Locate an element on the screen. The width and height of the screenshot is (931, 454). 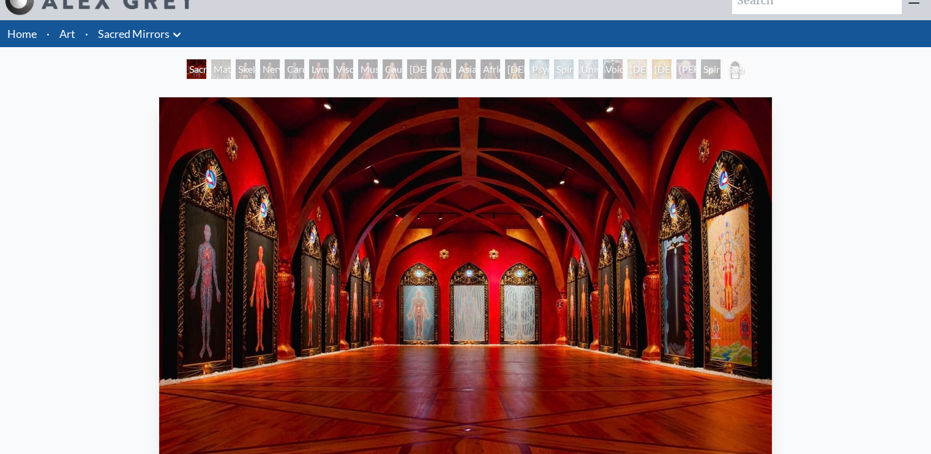
div: Viscera is located at coordinates (343, 69).